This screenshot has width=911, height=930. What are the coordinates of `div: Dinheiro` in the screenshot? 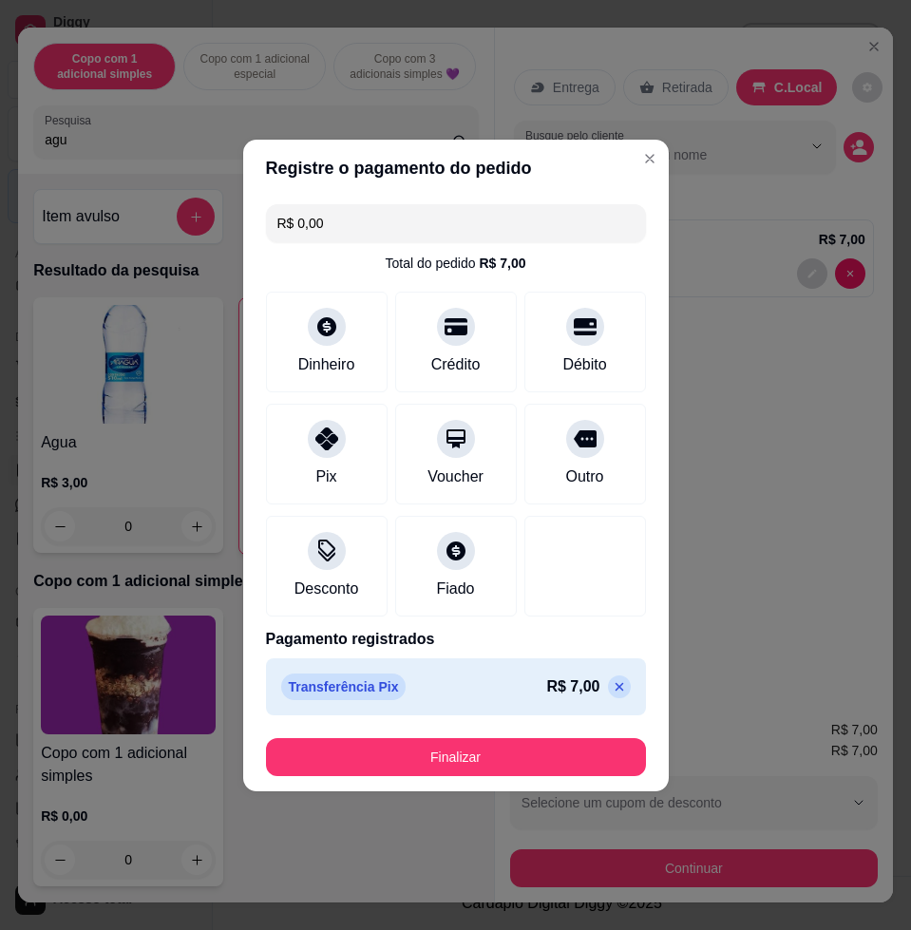 It's located at (327, 365).